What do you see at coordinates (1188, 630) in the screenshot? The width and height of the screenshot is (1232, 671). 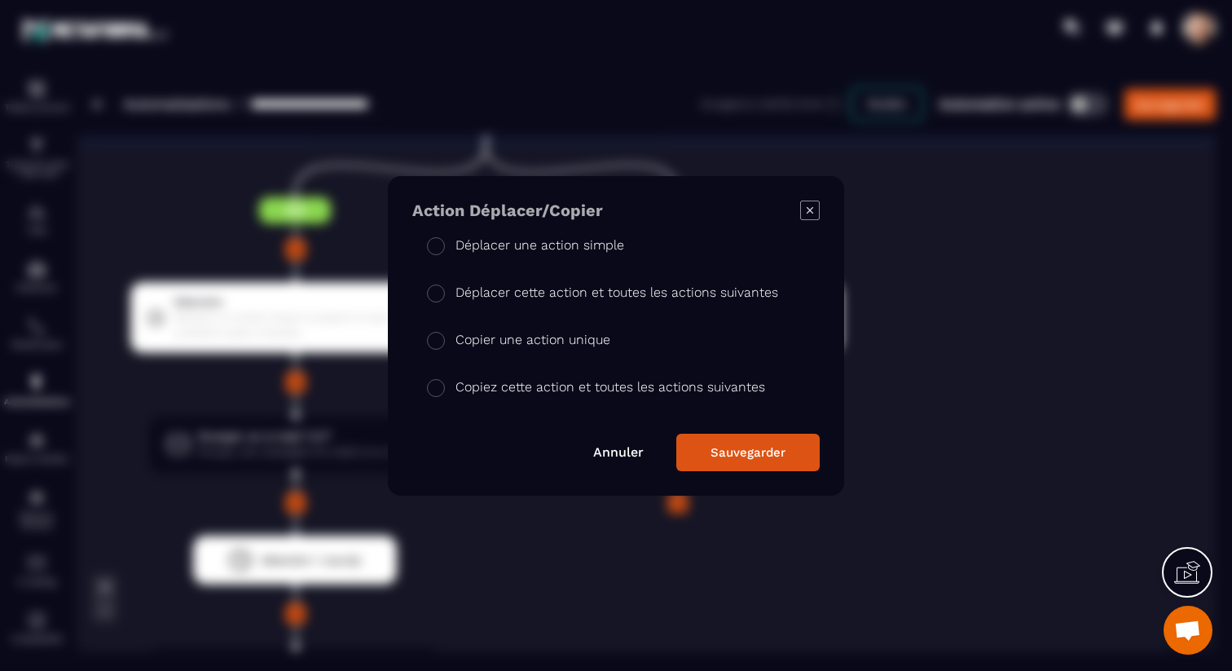 I see `a: Ouvrir le chat` at bounding box center [1188, 630].